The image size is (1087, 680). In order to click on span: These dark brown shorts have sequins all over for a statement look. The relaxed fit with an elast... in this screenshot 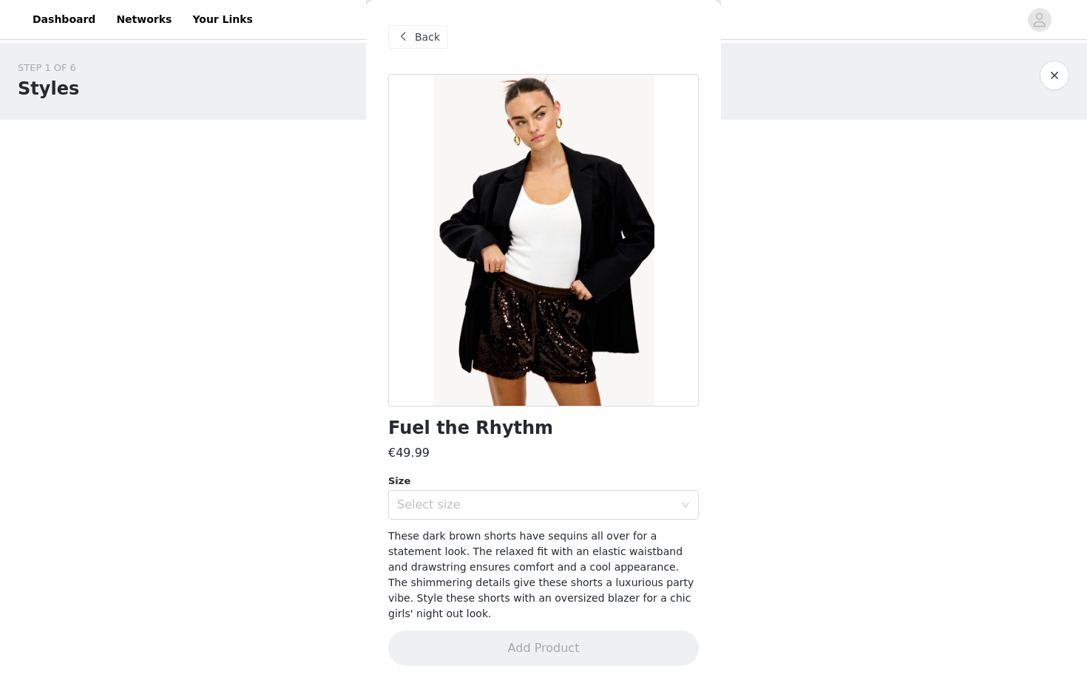, I will do `click(540, 574)`.